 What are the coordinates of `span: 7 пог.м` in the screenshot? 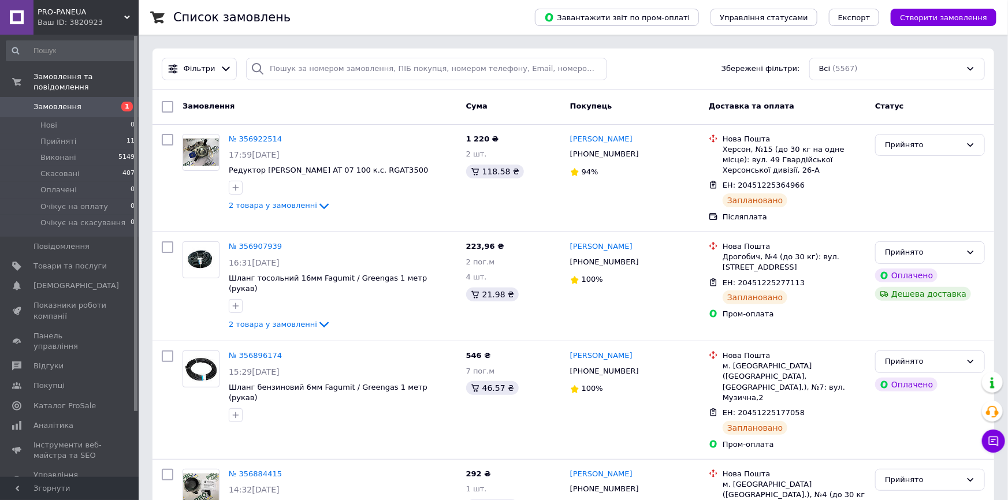 It's located at (480, 371).